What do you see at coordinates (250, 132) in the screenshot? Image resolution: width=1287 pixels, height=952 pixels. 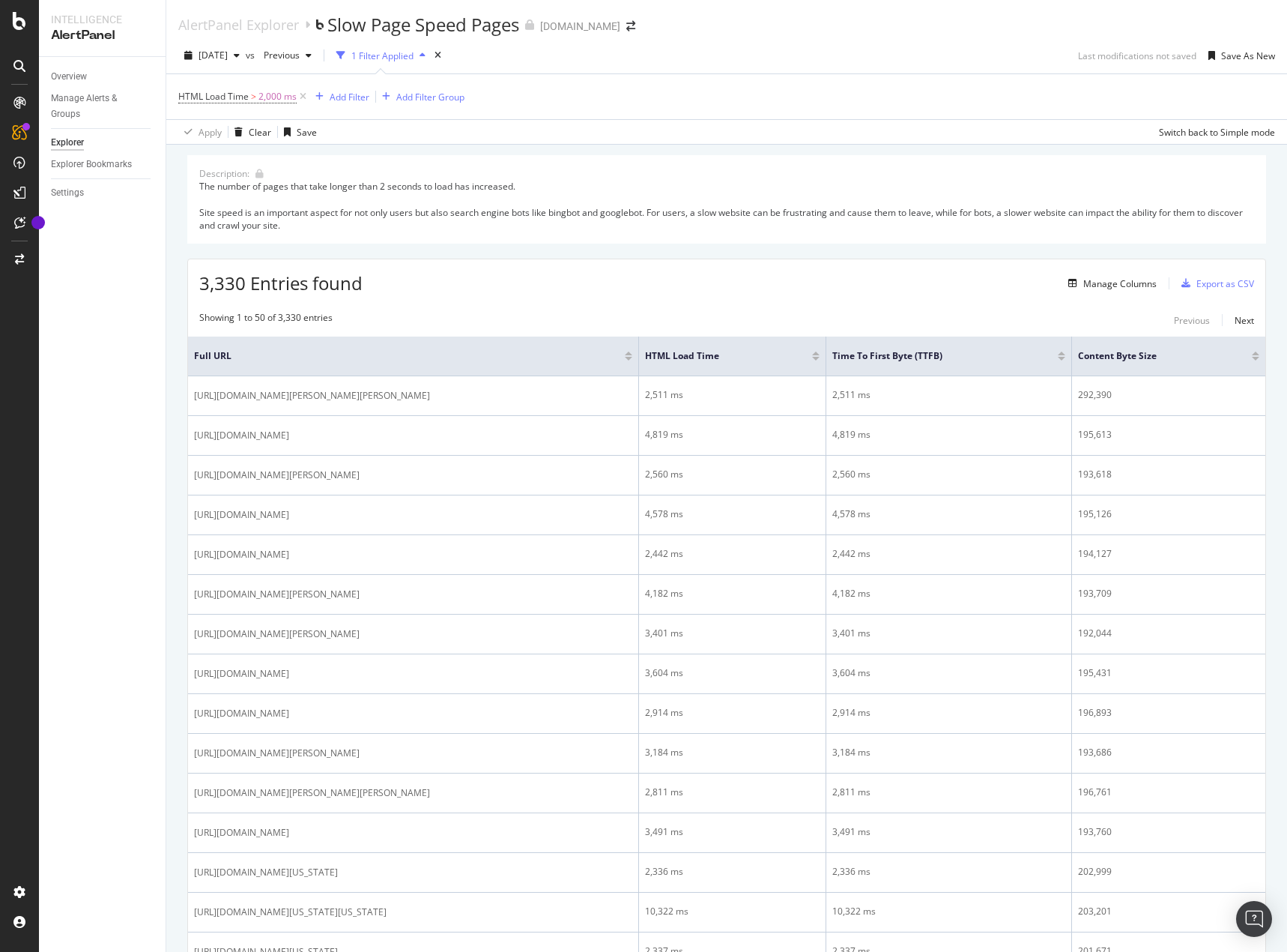 I see `button: Clear` at bounding box center [250, 132].